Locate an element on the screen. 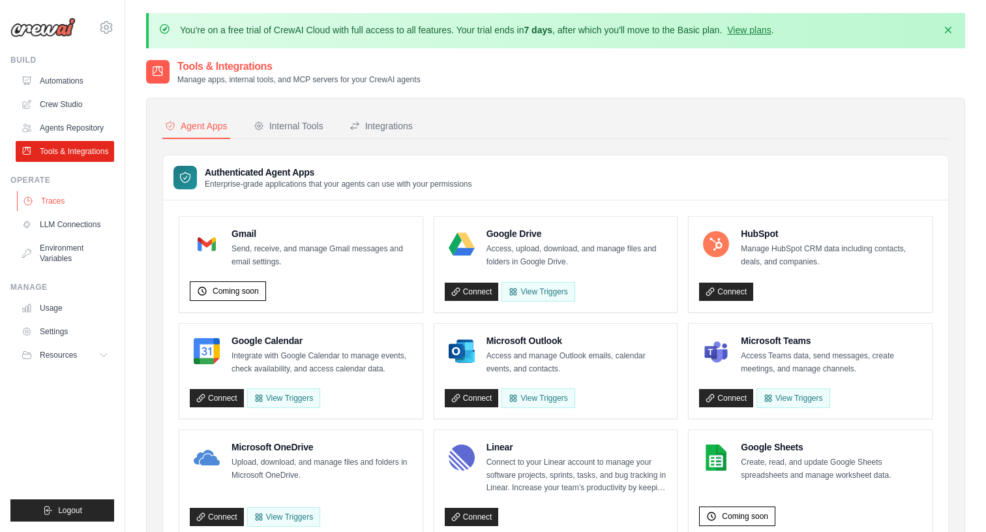 The height and width of the screenshot is (532, 986). h4: Linear is located at coordinates (577, 447).